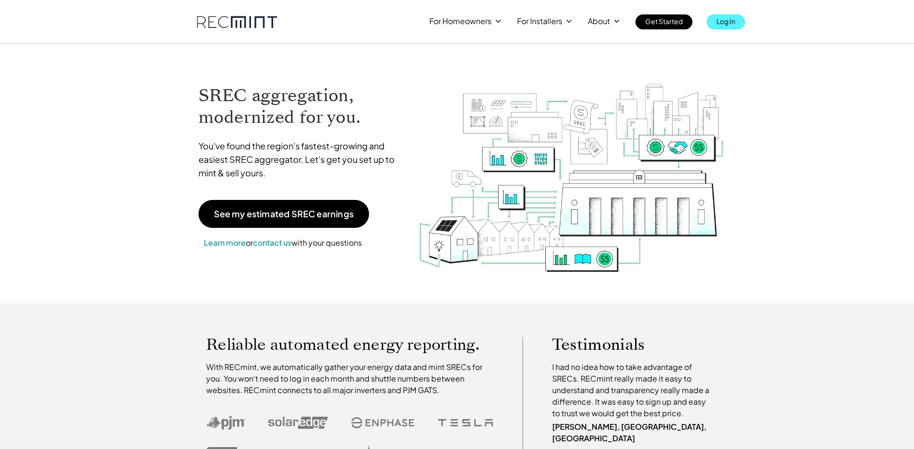  Describe the element at coordinates (350, 345) in the screenshot. I see `p: Reliable automated energy reporting.` at that location.